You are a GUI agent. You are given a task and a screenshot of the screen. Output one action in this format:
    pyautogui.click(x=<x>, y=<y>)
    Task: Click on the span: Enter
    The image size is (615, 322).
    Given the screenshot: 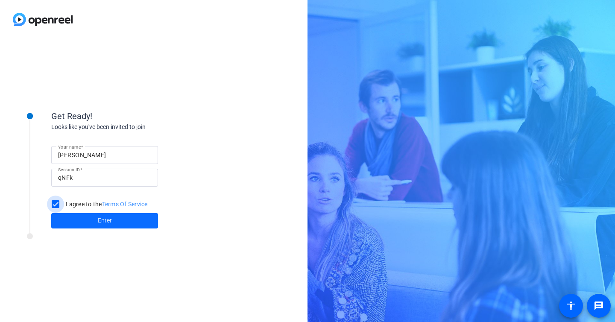 What is the action you would take?
    pyautogui.click(x=105, y=220)
    